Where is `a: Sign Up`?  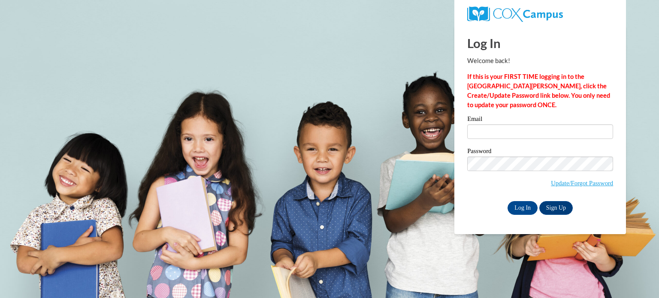
a: Sign Up is located at coordinates (556, 208).